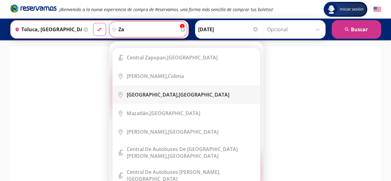 Image resolution: width=391 pixels, height=181 pixels. What do you see at coordinates (147, 57) in the screenshot?
I see `b: Central Zapopan,` at bounding box center [147, 57].